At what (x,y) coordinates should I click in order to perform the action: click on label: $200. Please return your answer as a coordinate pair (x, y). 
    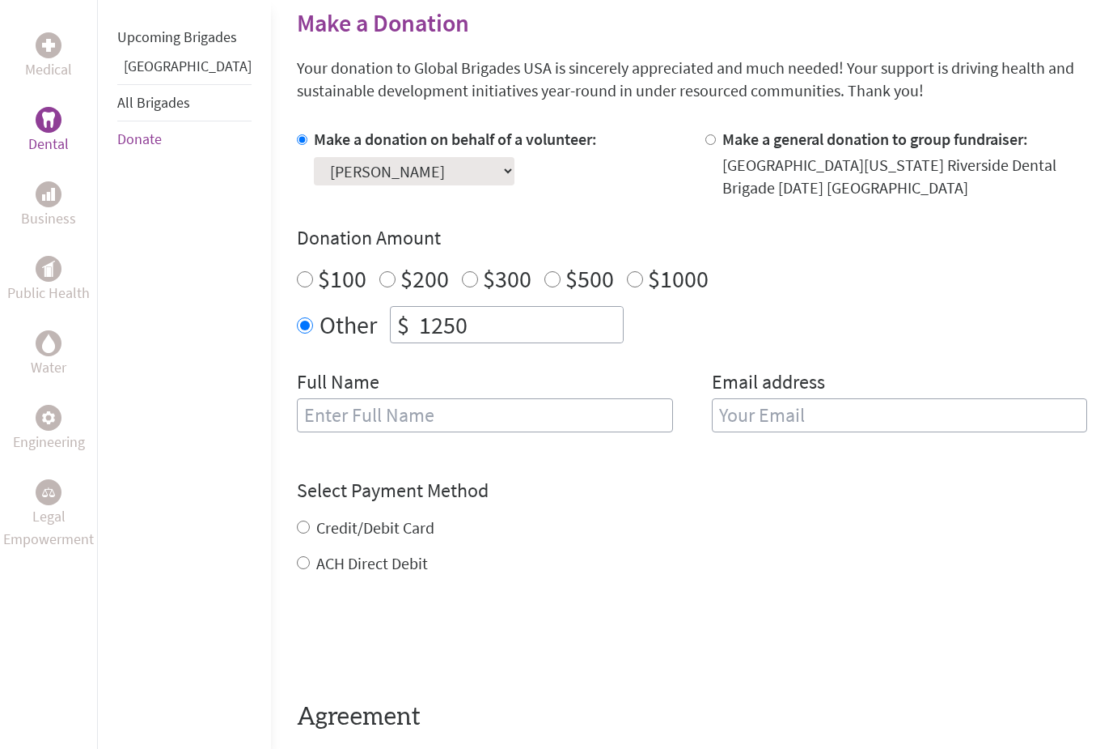
    Looking at the image, I should click on (425, 278).